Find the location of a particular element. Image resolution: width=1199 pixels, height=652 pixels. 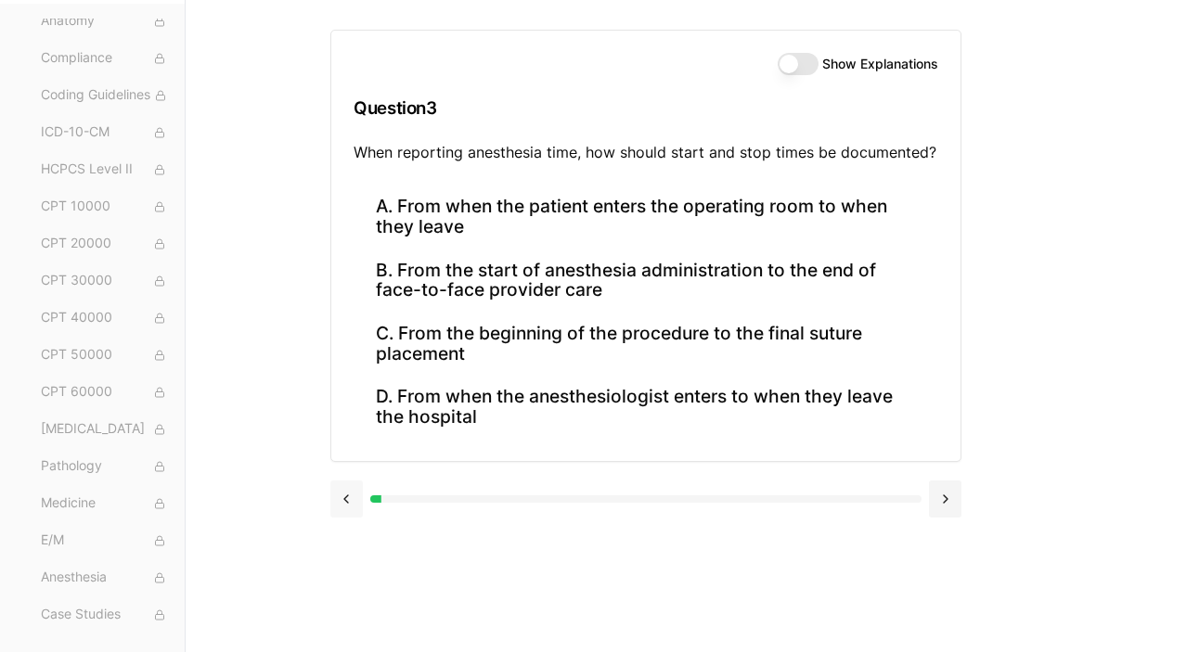

label: Show Explanations is located at coordinates (880, 64).